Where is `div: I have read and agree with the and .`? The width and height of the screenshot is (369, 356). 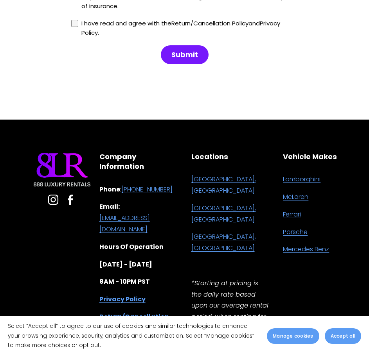
div: I have read and agree with the and . is located at coordinates (190, 28).